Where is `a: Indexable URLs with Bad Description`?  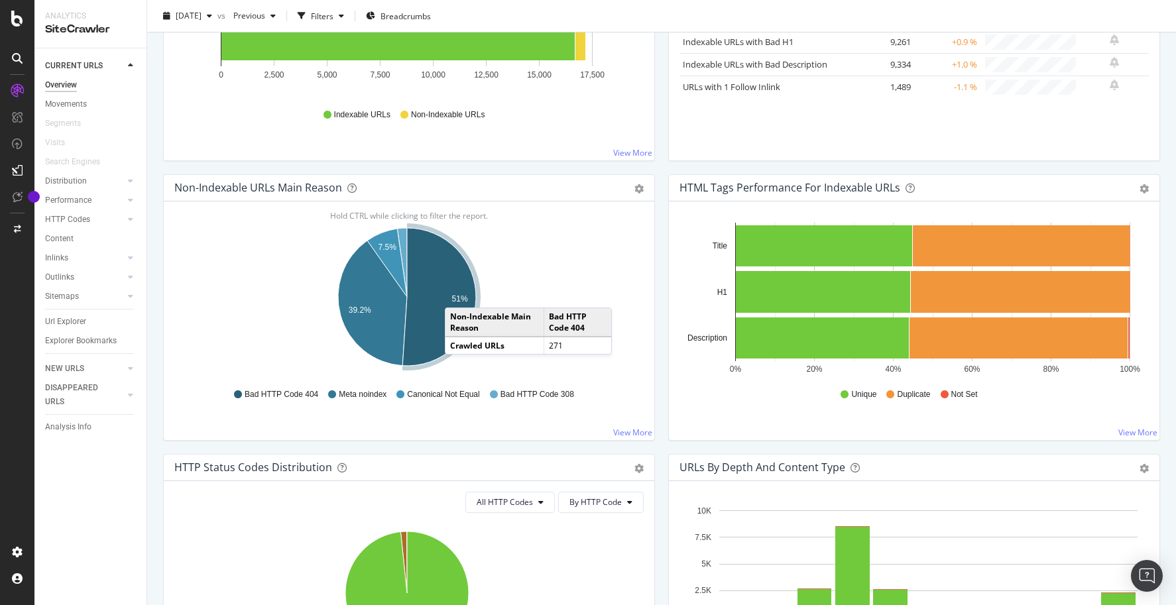 a: Indexable URLs with Bad Description is located at coordinates (755, 64).